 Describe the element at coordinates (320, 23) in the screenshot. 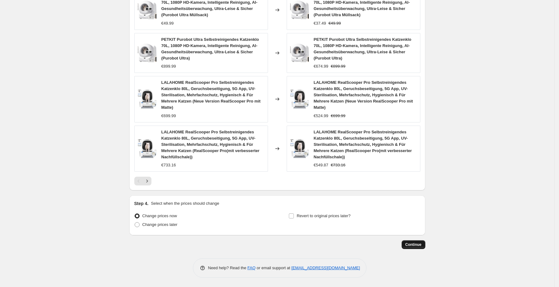

I see `div: €37.49` at that location.